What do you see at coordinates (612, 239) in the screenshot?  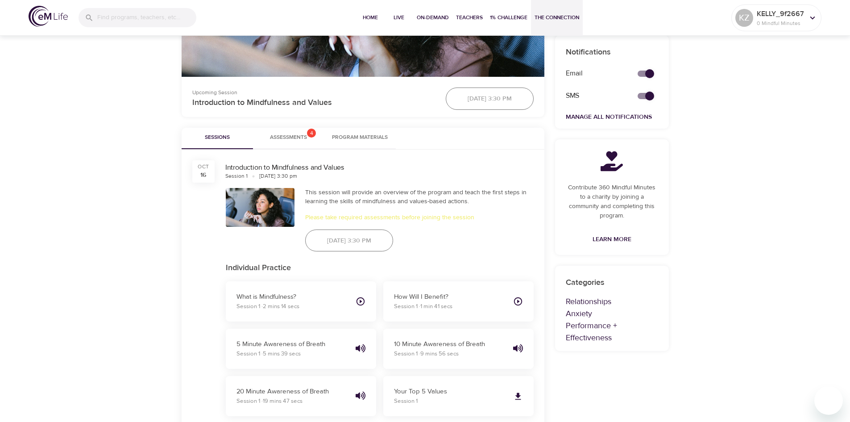 I see `a: Learn More` at bounding box center [612, 239].